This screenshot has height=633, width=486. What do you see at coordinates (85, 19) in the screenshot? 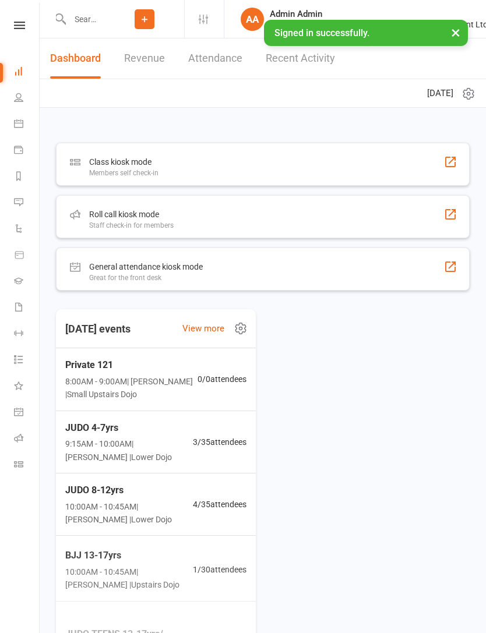
I see `input: Search...` at bounding box center [85, 19].